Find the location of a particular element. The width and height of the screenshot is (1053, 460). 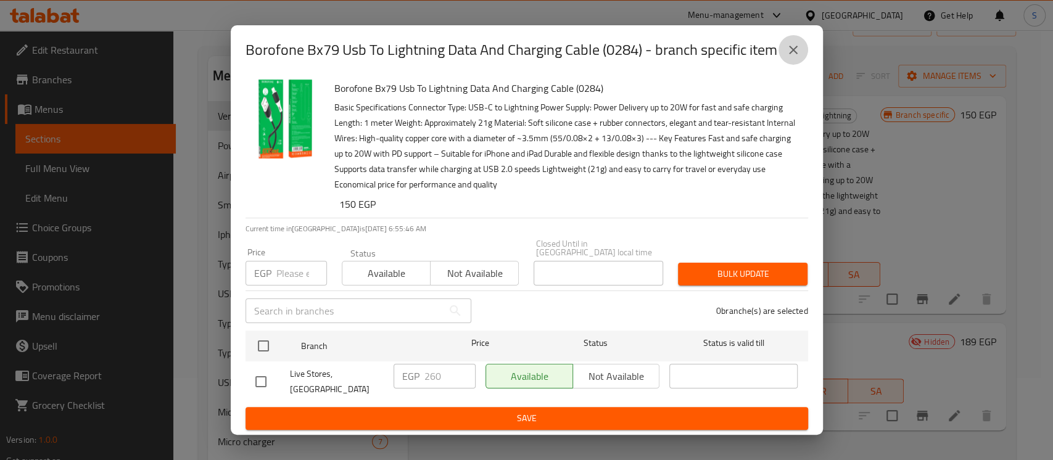

button: Not available is located at coordinates (475, 273).